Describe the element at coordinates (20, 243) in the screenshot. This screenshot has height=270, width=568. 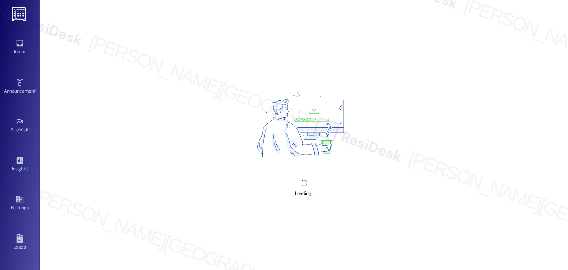
I see `a: Leads` at that location.